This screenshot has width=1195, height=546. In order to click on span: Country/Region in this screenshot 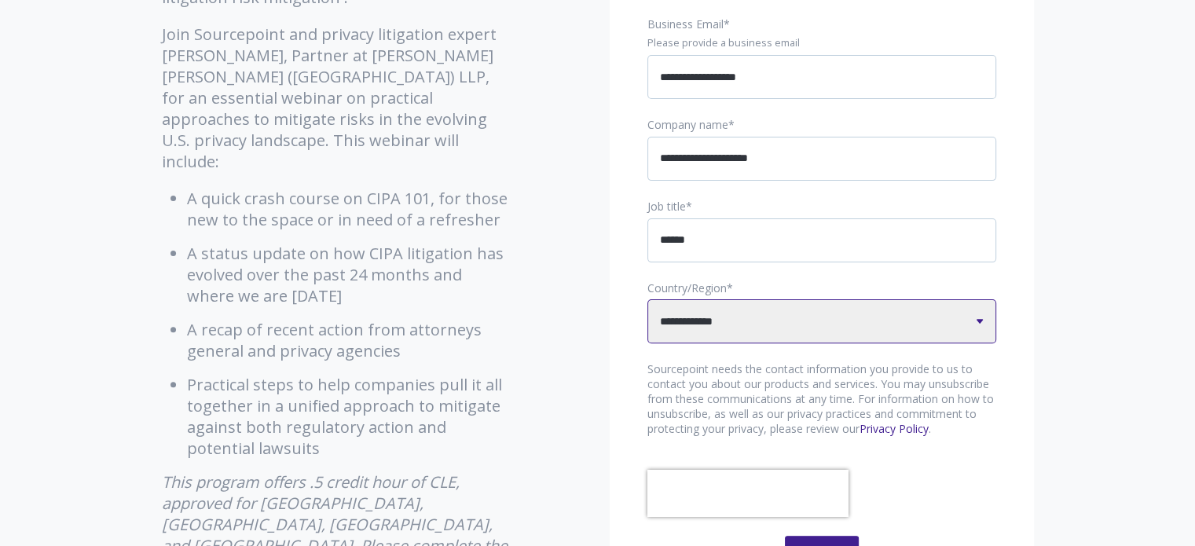, I will do `click(687, 287)`.